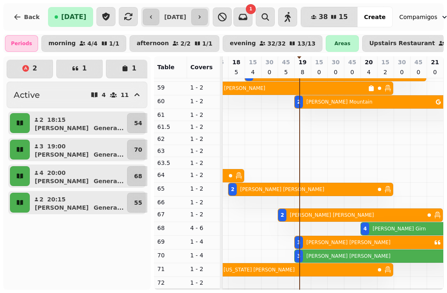 This screenshot has width=447, height=293. I want to click on button: 2, so click(30, 68).